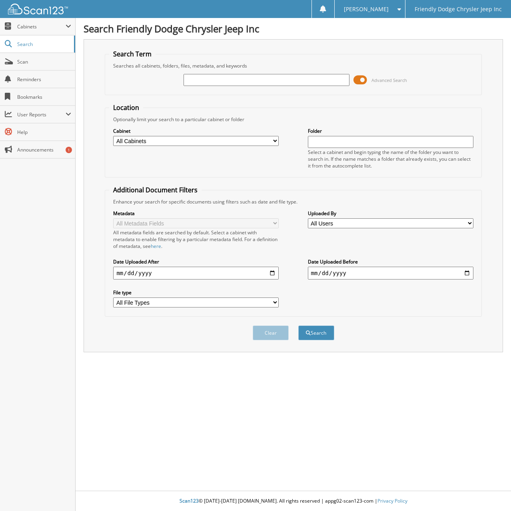  Describe the element at coordinates (44, 132) in the screenshot. I see `span: Help` at that location.